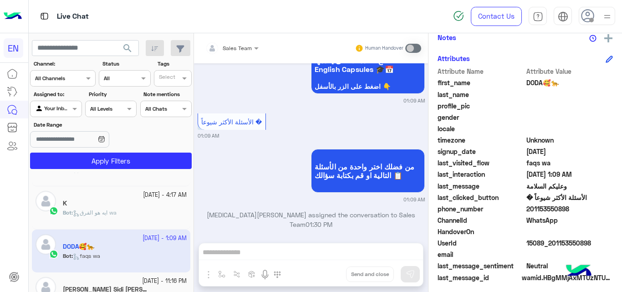 Image resolution: width=622 pixels, height=292 pixels. What do you see at coordinates (174, 64) in the screenshot?
I see `label: Tags` at bounding box center [174, 64].